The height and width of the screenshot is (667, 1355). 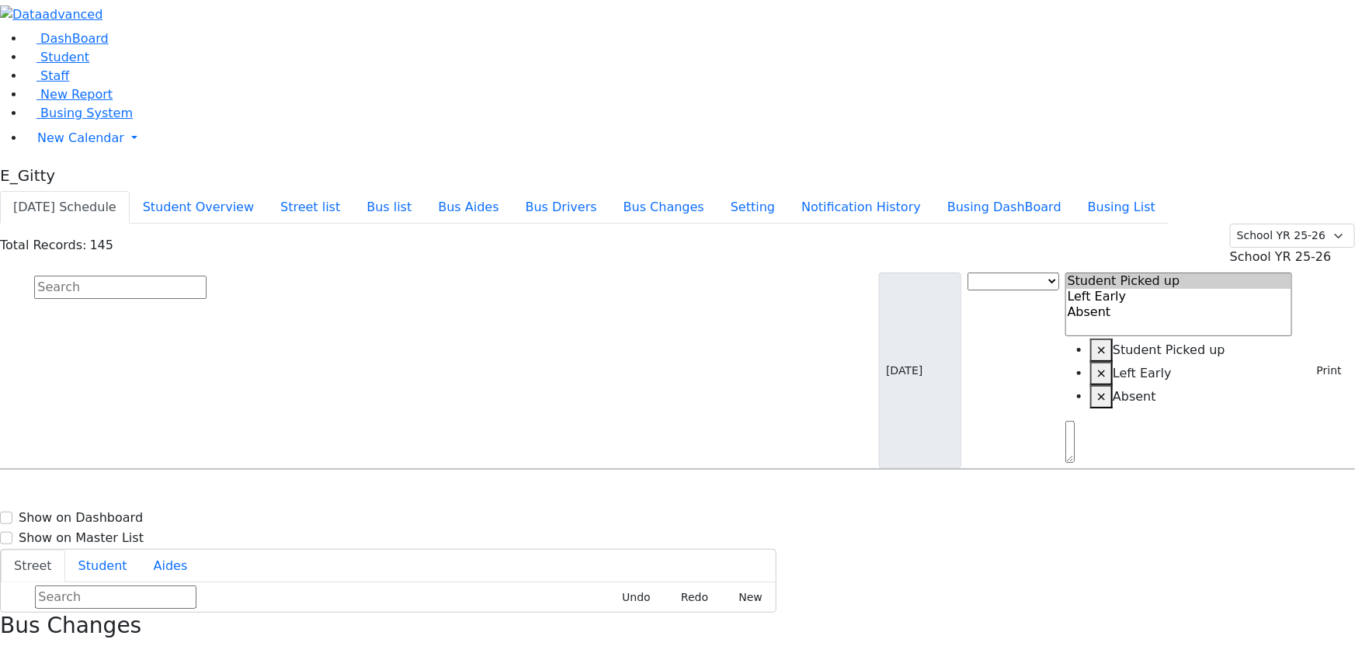 I want to click on span: Absent, so click(x=1135, y=396).